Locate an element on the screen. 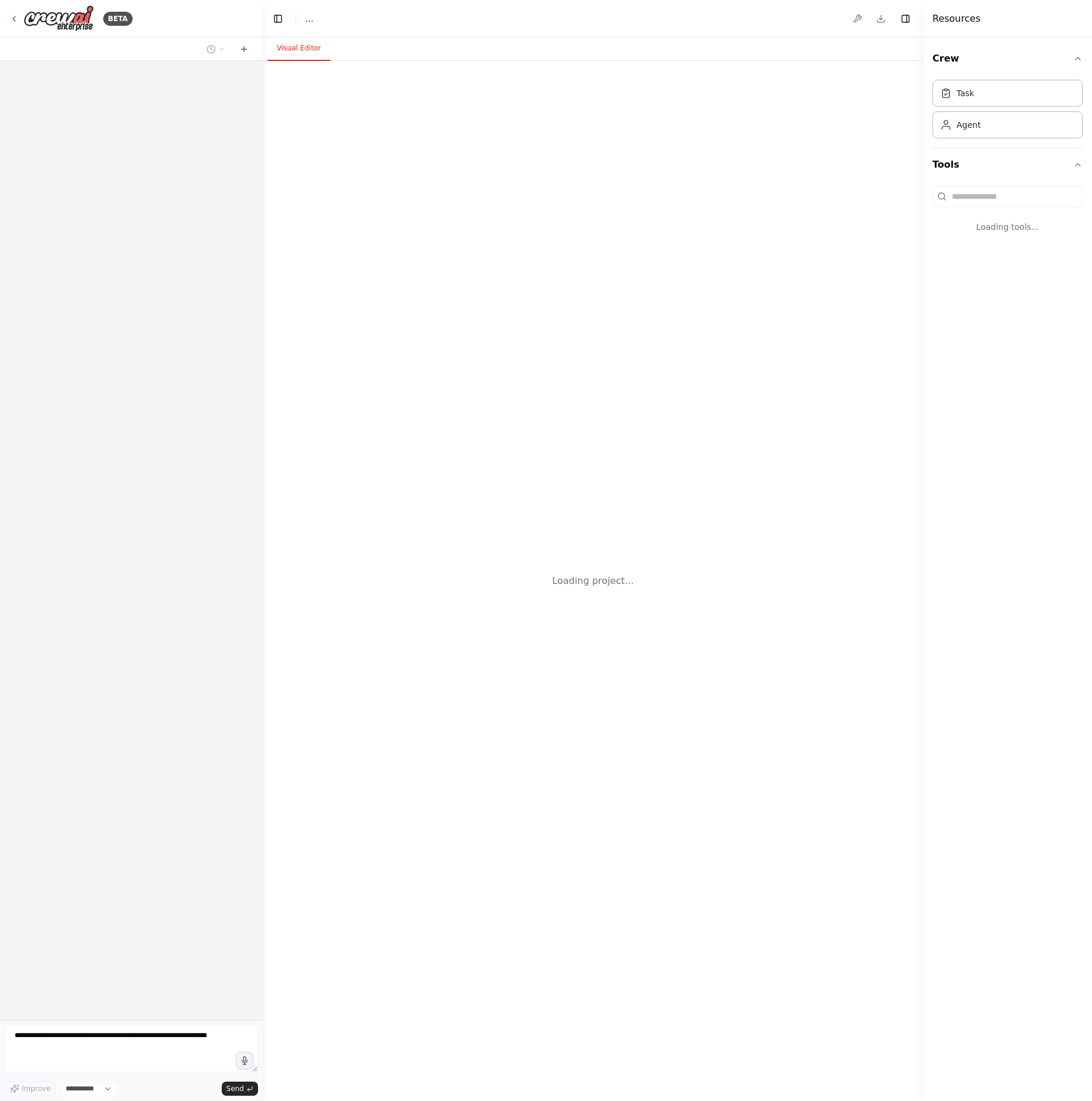  button: Hide left sidebar is located at coordinates (278, 18).